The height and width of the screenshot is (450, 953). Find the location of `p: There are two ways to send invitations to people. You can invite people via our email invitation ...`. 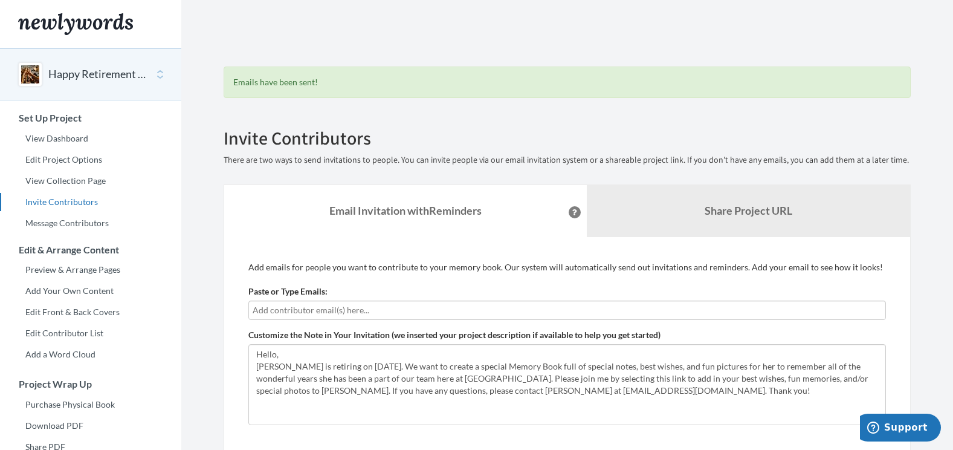

p: There are two ways to send invitations to people. You can invite people via our email invitation ... is located at coordinates (567, 160).